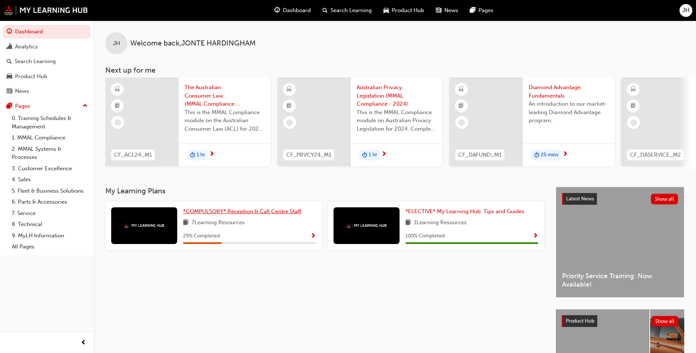  Describe the element at coordinates (532, 122) in the screenshot. I see `a: CF_DAFUND_M1Diamond Advantage: FundamentalsAn introduction to our market-leading Diamond Advantag...` at that location.